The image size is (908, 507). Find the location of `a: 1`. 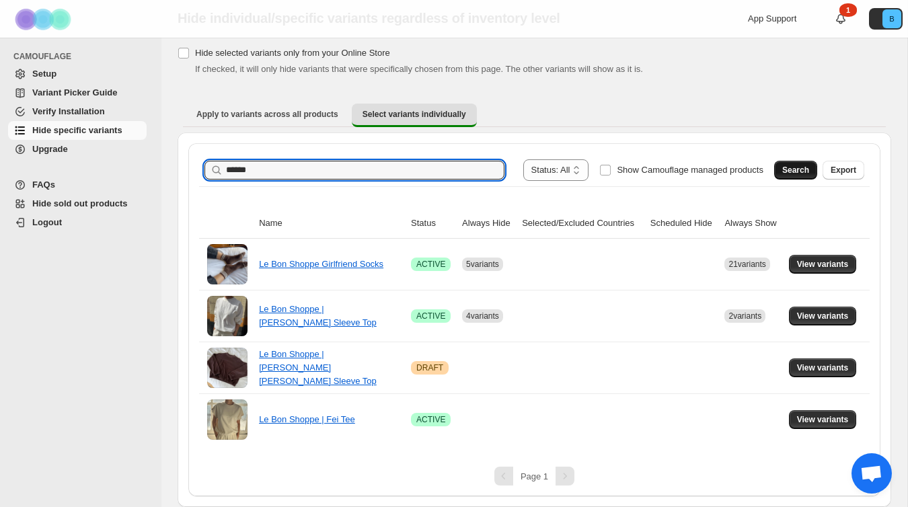

a: 1 is located at coordinates (841, 19).